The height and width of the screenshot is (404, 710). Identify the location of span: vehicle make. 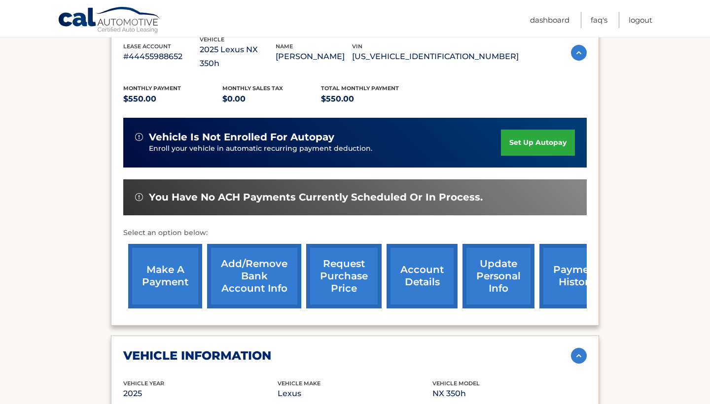
(299, 384).